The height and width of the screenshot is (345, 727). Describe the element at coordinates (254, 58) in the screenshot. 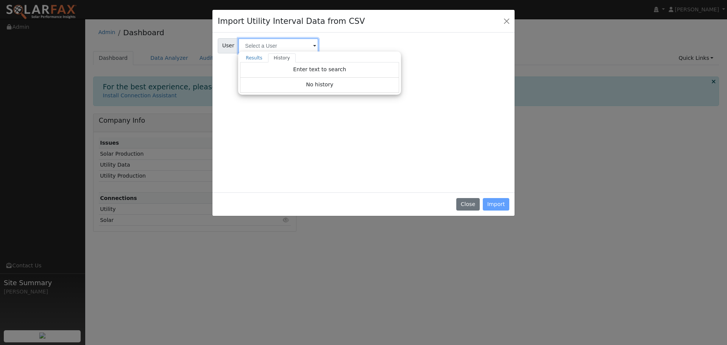

I see `a: Results` at that location.